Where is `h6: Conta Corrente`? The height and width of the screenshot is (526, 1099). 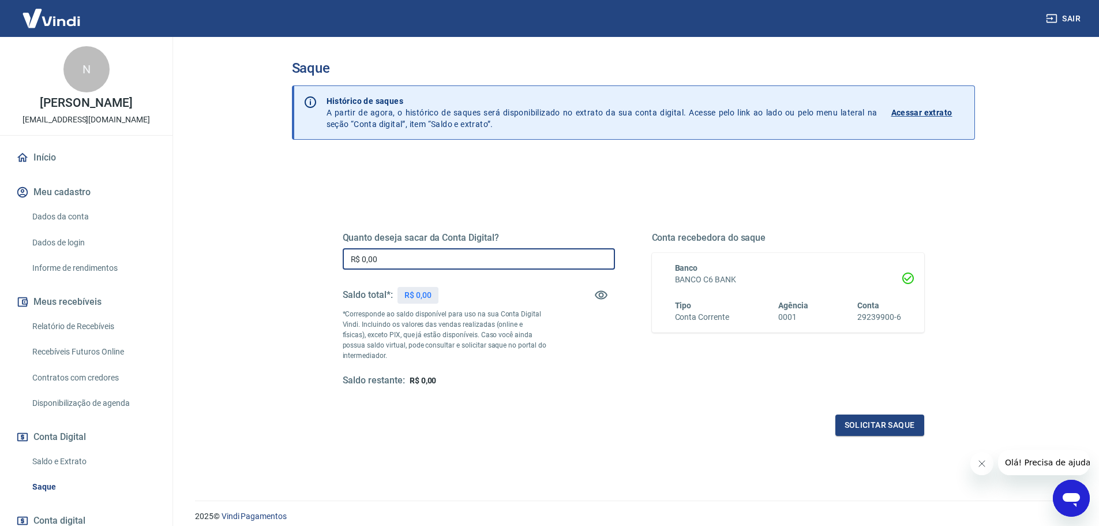
h6: Conta Corrente is located at coordinates (702, 317).